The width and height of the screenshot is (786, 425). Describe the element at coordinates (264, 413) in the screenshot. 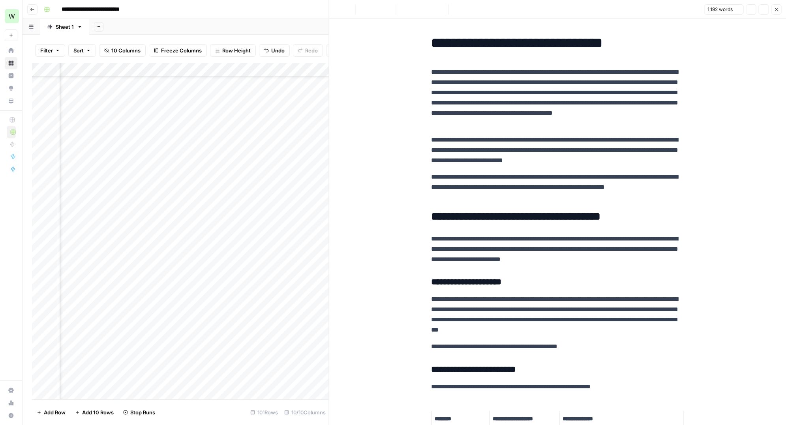

I see `div: 101 Rows` at that location.